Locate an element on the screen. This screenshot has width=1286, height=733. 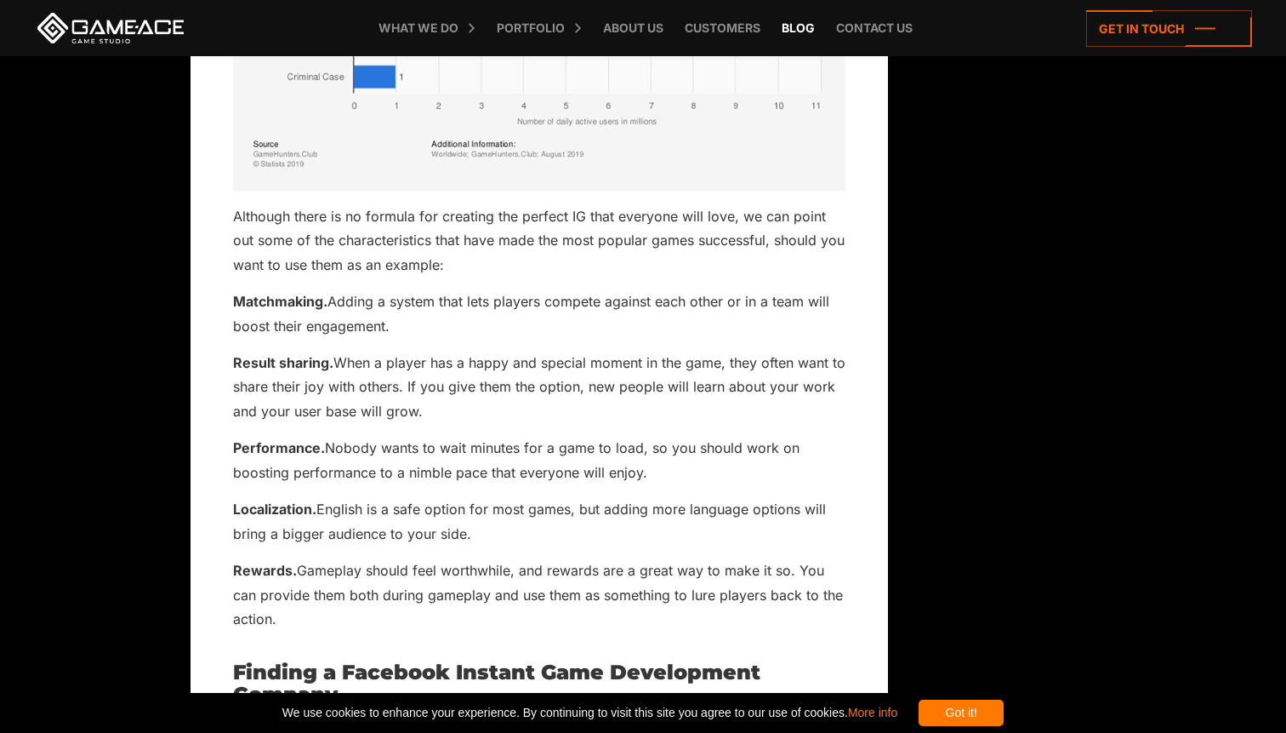
p: English is a safe option for most games, but adding more language options will bring a bigger aud... is located at coordinates (539, 521).